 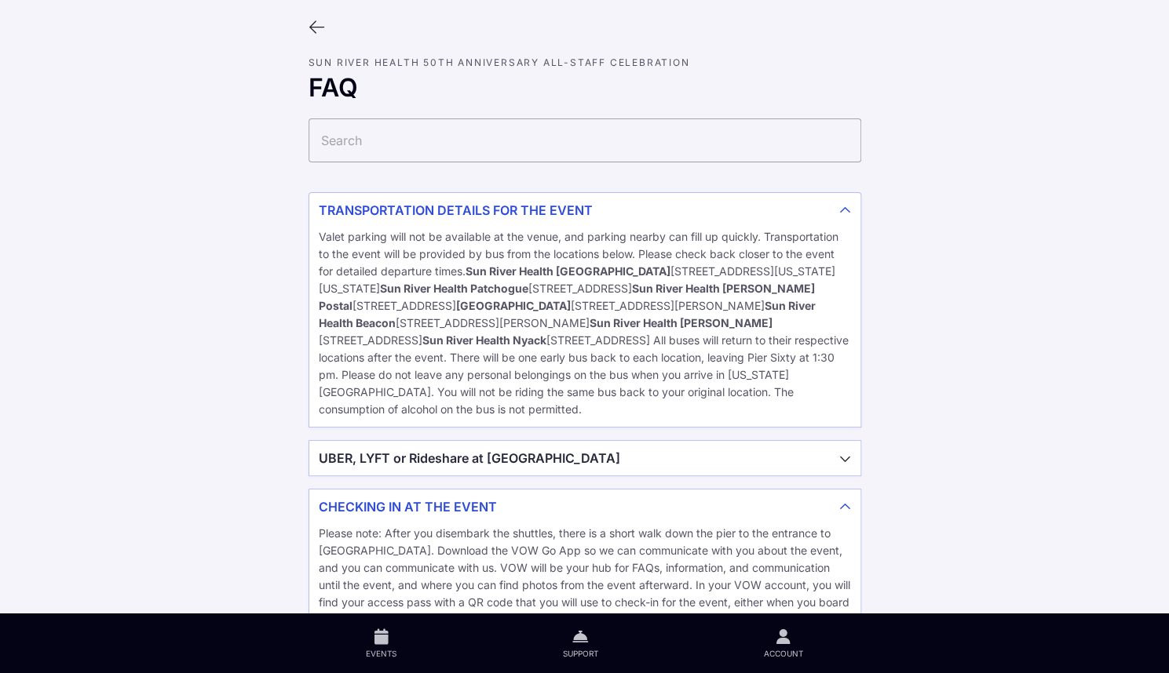 What do you see at coordinates (585, 88) in the screenshot?
I see `div: FAQ` at bounding box center [585, 88].